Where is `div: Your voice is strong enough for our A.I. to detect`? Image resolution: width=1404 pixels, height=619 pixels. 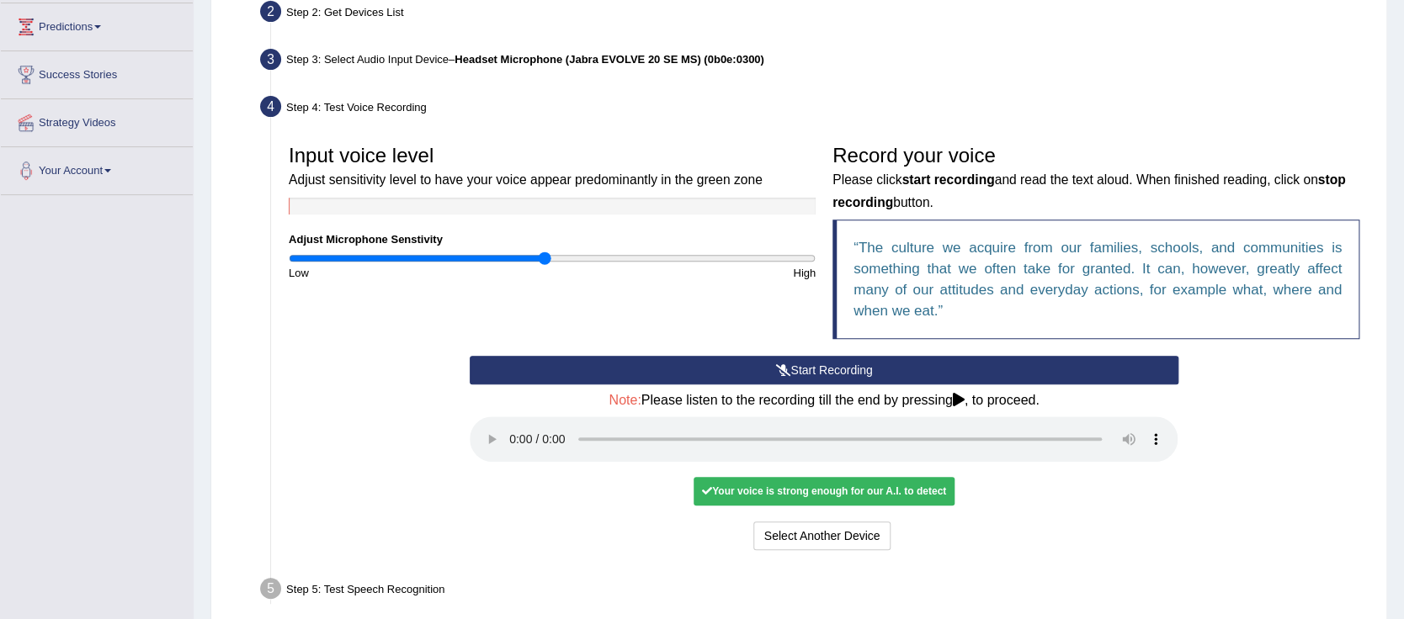
div: Your voice is strong enough for our A.I. to detect is located at coordinates (824, 491).